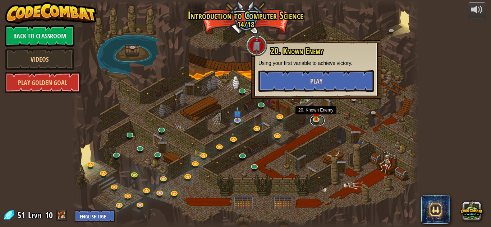 Image resolution: width=491 pixels, height=227 pixels. Describe the element at coordinates (316, 113) in the screenshot. I see `img: level-banner-unstarted.png` at that location.